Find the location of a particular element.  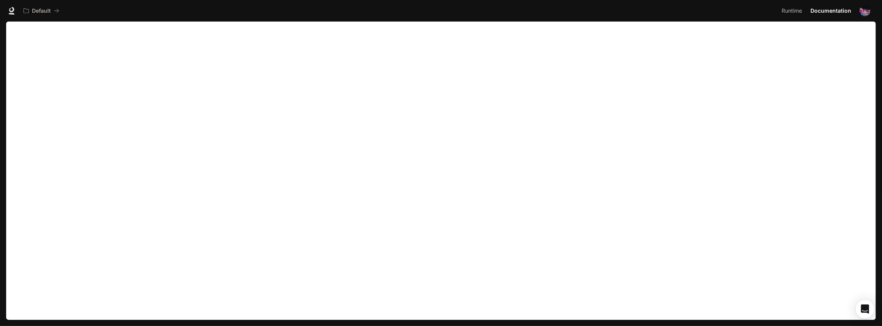

a: Runtime is located at coordinates (792, 11).